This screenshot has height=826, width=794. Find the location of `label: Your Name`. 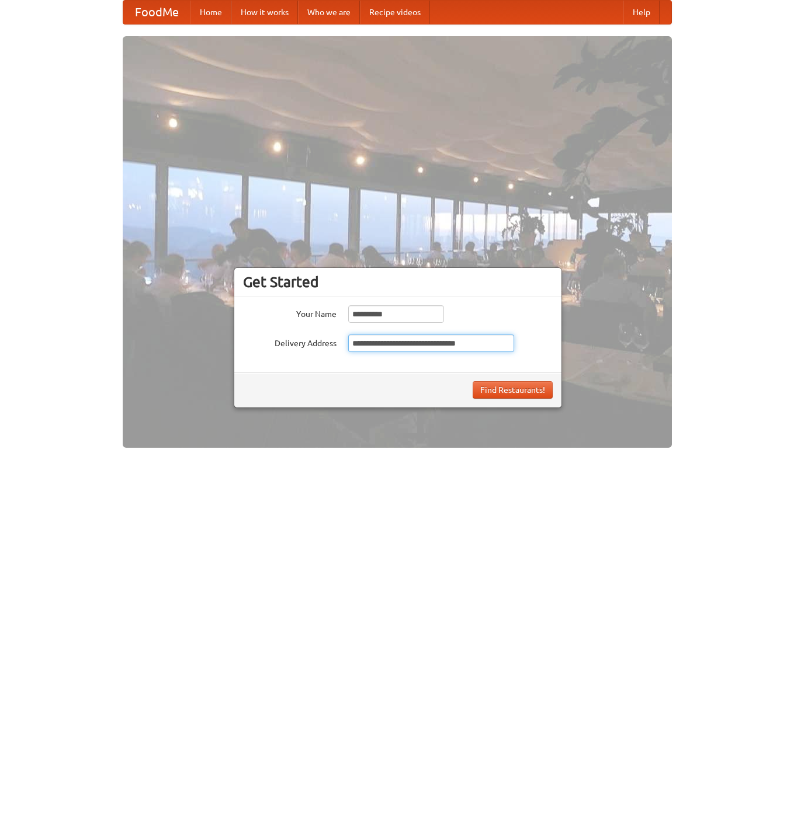

label: Your Name is located at coordinates (290, 312).